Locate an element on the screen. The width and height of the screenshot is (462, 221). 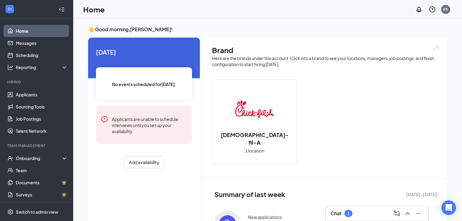
a: Team is located at coordinates (42, 171).